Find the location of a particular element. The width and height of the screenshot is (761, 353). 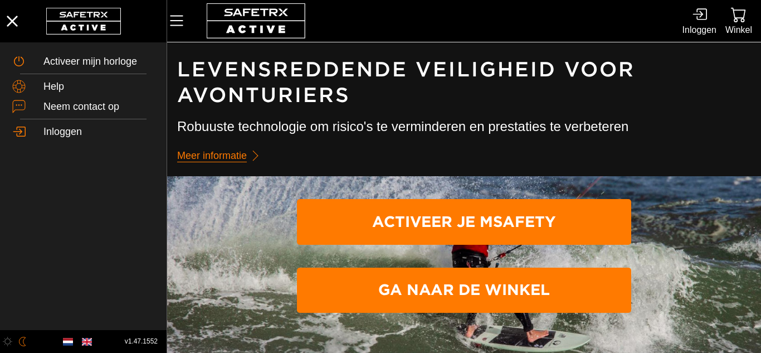

button: Dutch is located at coordinates (68, 342).